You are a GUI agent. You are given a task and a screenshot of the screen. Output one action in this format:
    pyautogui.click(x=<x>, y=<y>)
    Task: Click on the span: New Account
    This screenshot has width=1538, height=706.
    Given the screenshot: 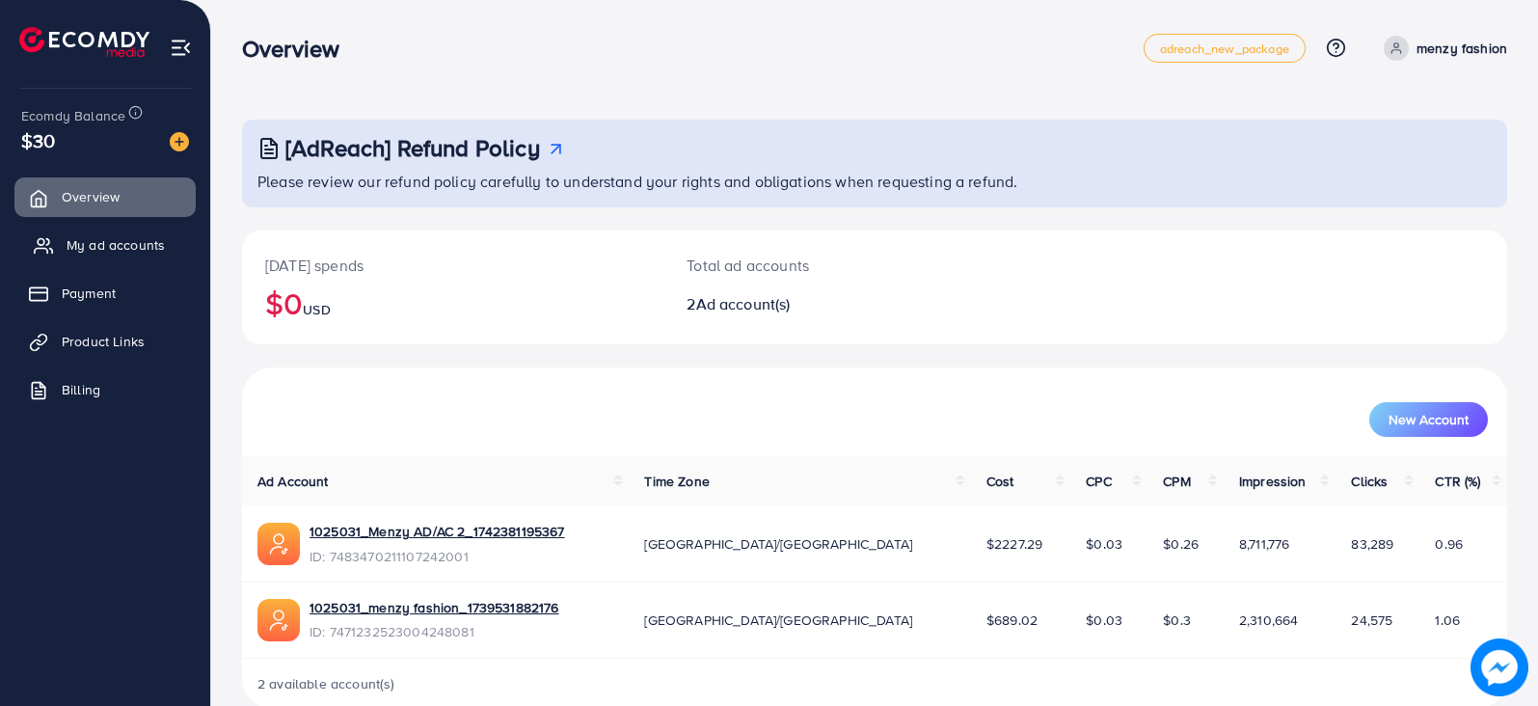 What is the action you would take?
    pyautogui.click(x=1428, y=419)
    